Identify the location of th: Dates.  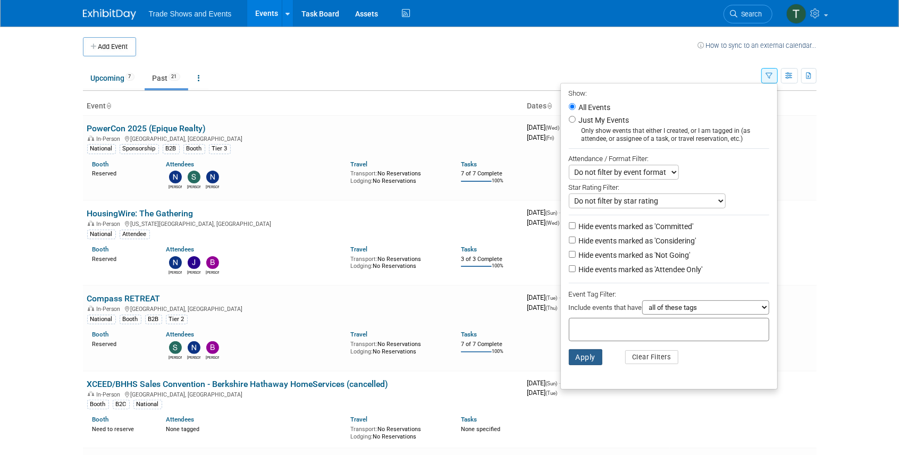
(596, 106).